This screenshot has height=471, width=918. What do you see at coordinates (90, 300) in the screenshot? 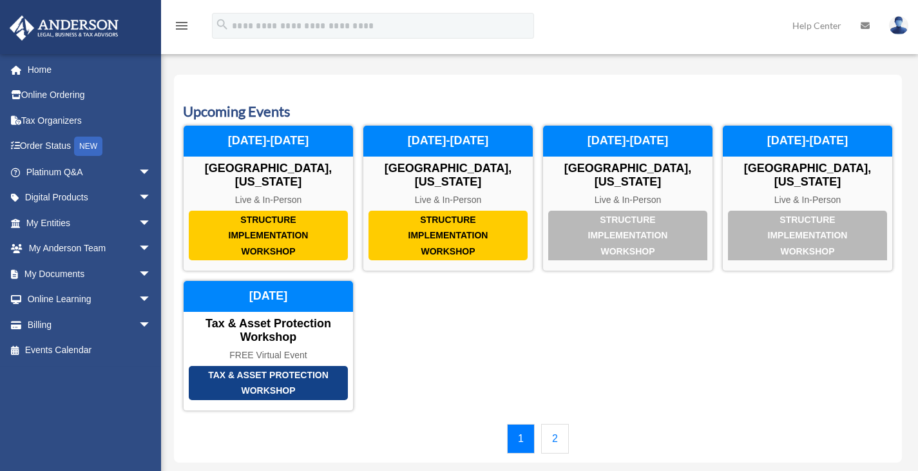
I see `a: Online Learningarrow_drop_down` at bounding box center [90, 300].